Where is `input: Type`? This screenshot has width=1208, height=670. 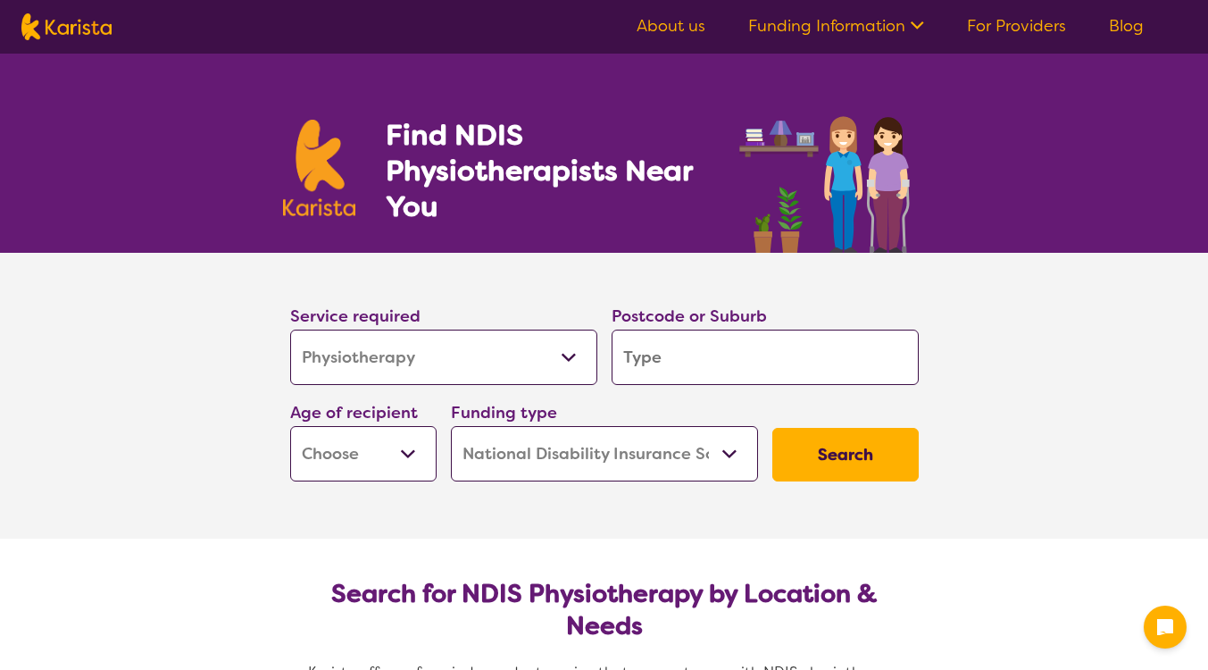 input: Type is located at coordinates (765, 357).